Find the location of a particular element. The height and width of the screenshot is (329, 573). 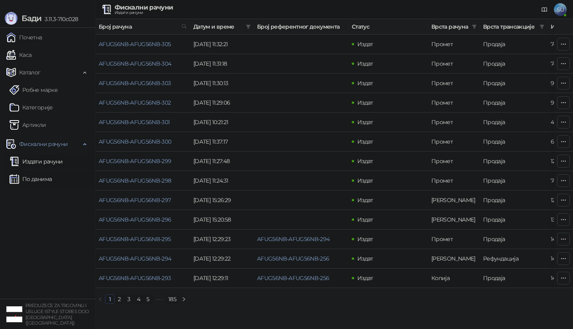

a: 2 is located at coordinates (119, 299).